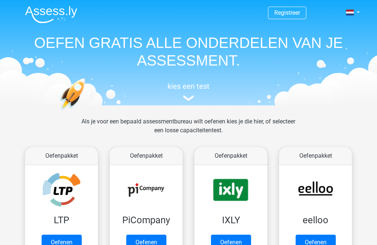 Image resolution: width=377 pixels, height=245 pixels. What do you see at coordinates (188, 52) in the screenshot?
I see `h1: OEFEN GRATIS ALLE ONDERDELEN VAN JE ASSESSMENT.` at bounding box center [188, 52].